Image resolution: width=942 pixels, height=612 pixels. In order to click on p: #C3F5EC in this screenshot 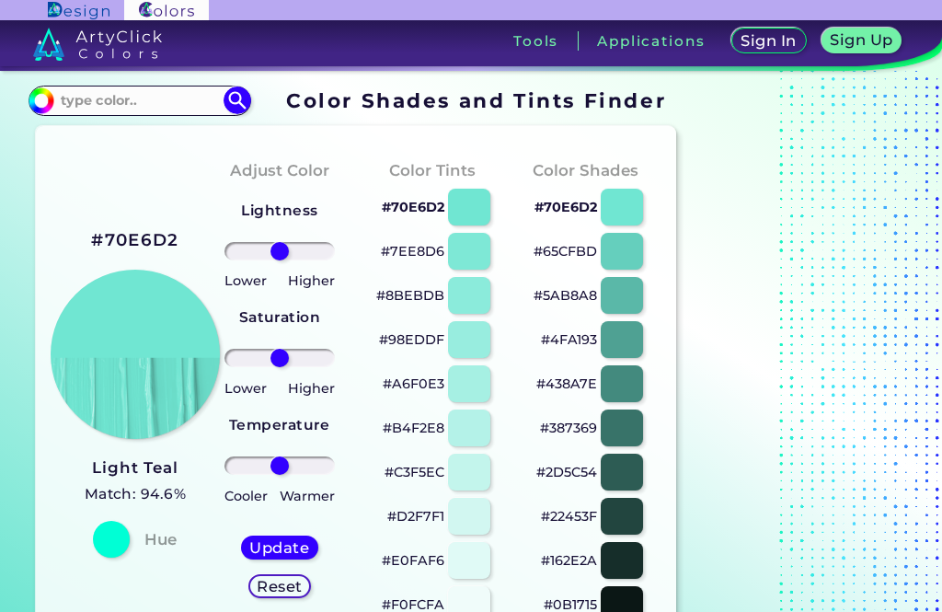, I will do `click(414, 472)`.